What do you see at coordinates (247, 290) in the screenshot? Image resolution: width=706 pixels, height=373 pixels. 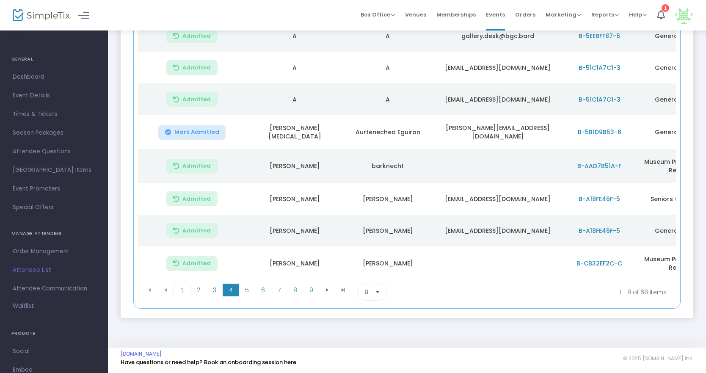 I see `span: Page 5` at bounding box center [247, 290].